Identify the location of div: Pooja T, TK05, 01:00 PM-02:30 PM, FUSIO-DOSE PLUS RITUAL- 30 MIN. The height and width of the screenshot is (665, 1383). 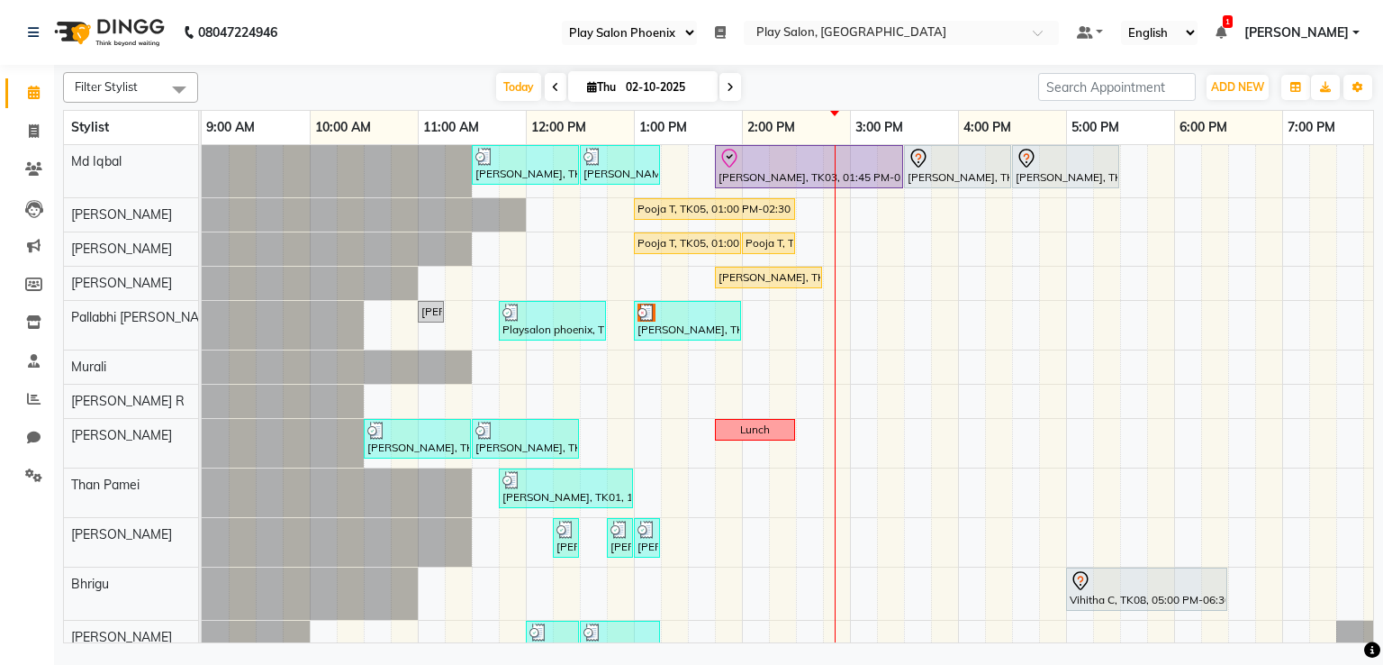
(714, 209).